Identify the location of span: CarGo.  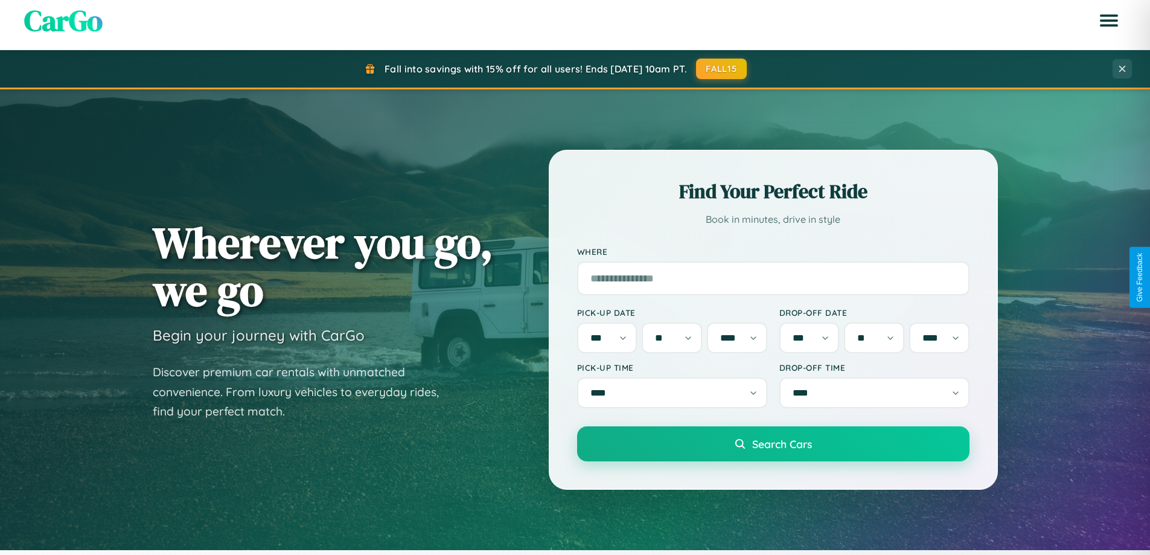
(63, 21).